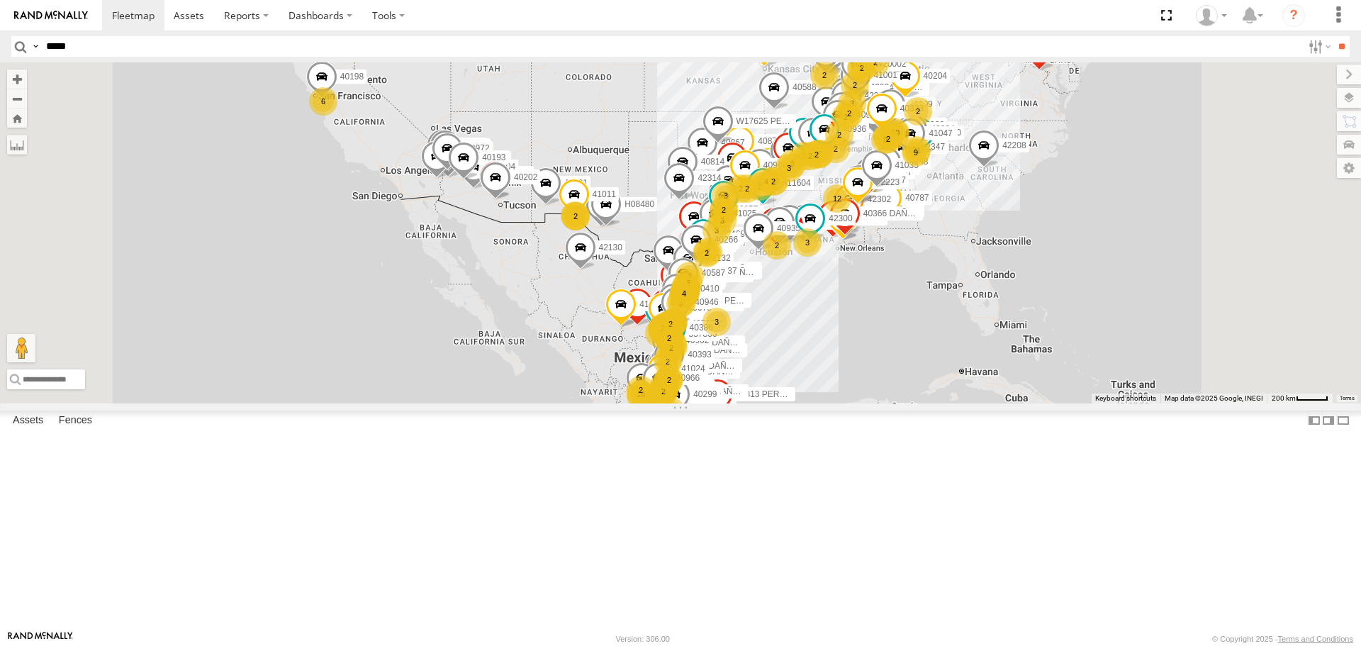 The height and width of the screenshot is (646, 1361). Describe the element at coordinates (796, 183) in the screenshot. I see `span: H11604` at that location.